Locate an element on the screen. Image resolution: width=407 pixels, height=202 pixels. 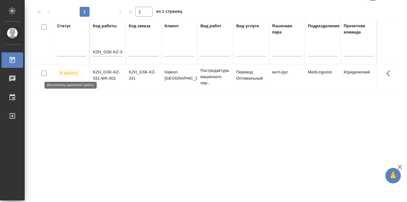
div: Статус is located at coordinates (64, 26).